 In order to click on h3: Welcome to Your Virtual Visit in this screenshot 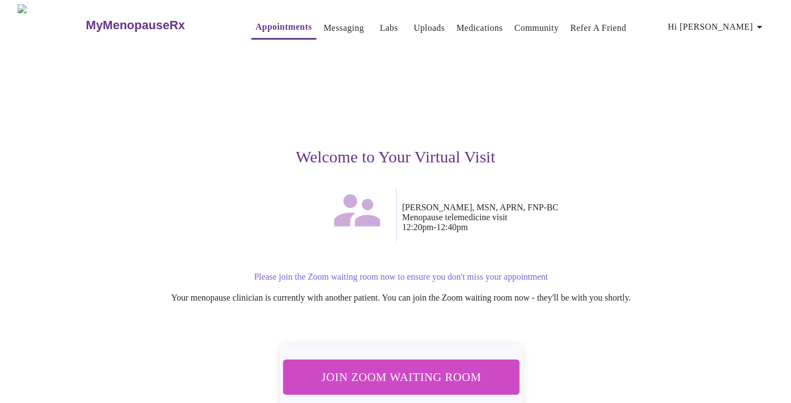, I will do `click(396, 157)`.